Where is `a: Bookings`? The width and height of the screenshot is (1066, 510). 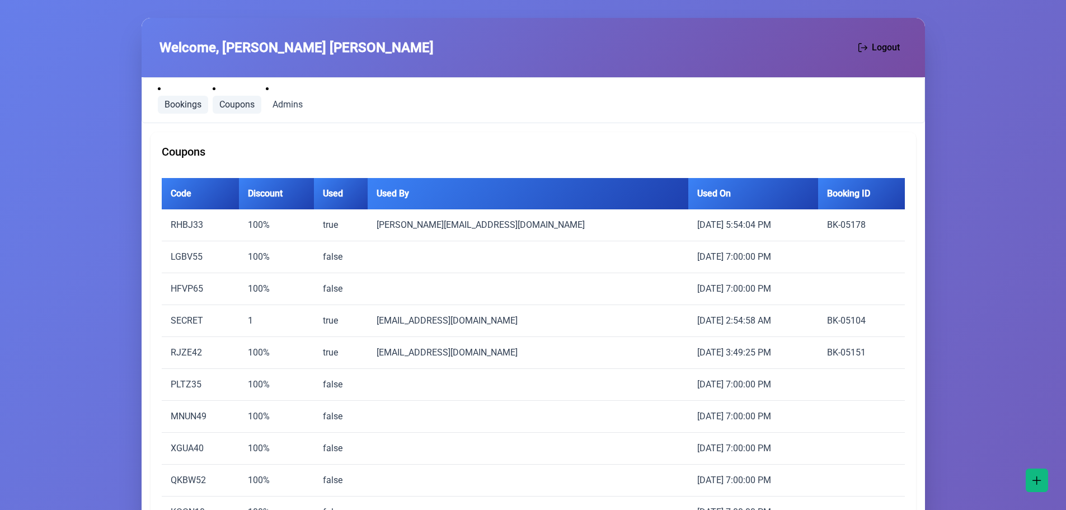
a: Bookings is located at coordinates (183, 105).